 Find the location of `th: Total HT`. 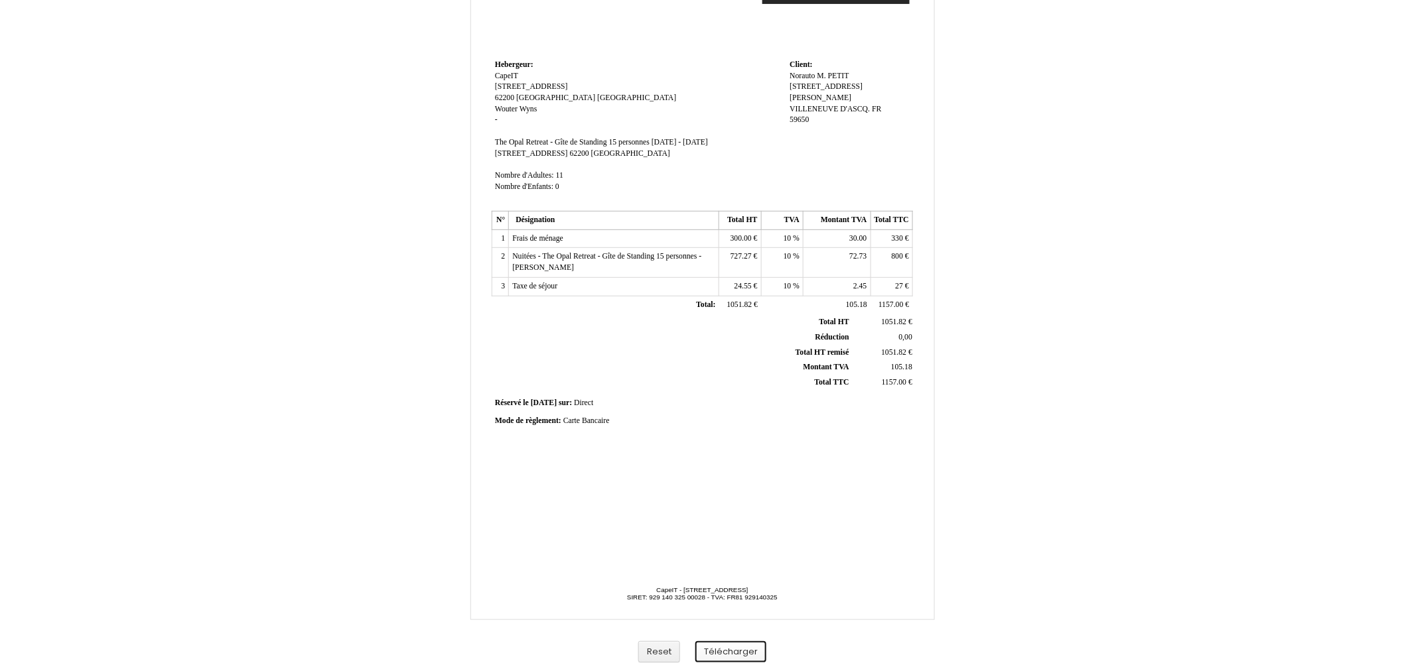

th: Total HT is located at coordinates (740, 221).